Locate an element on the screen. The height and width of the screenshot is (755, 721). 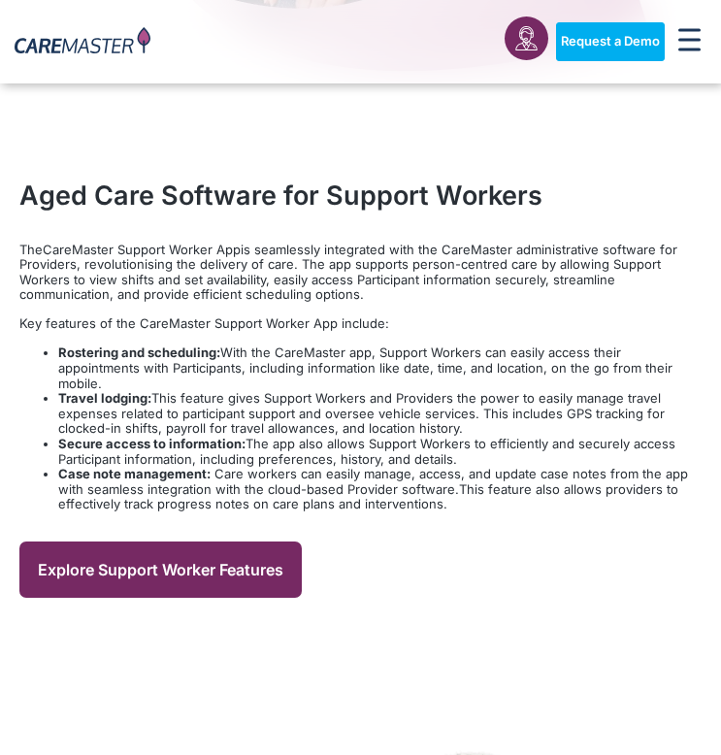
a: Request a Demo is located at coordinates (610, 42).